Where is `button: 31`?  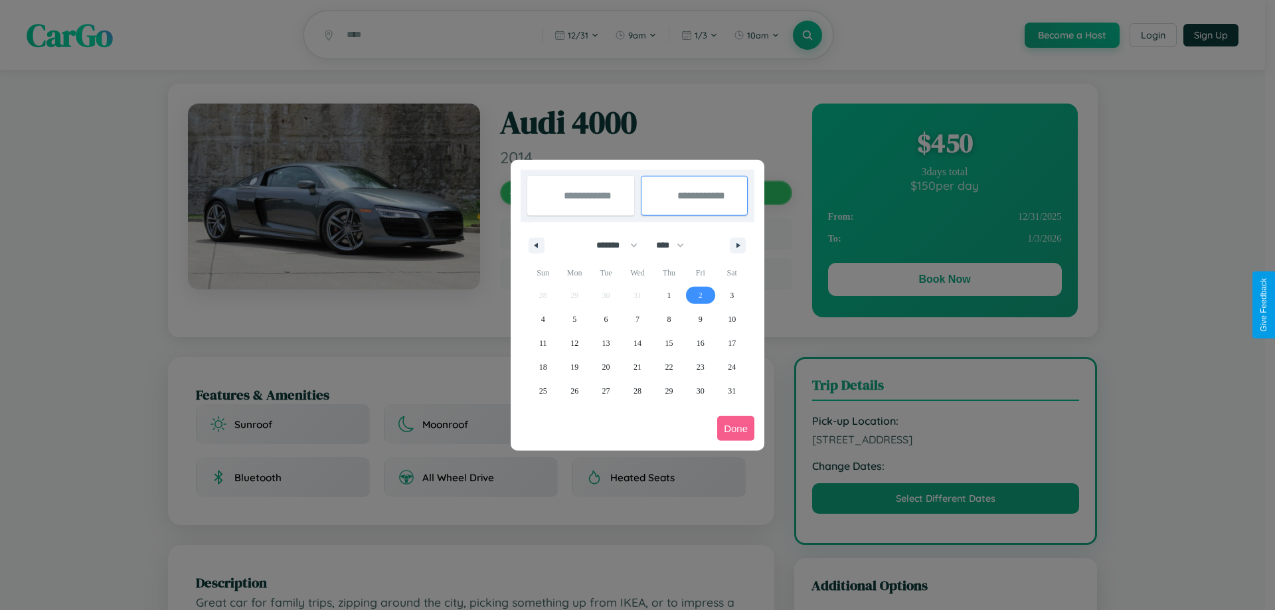 button: 31 is located at coordinates (732, 391).